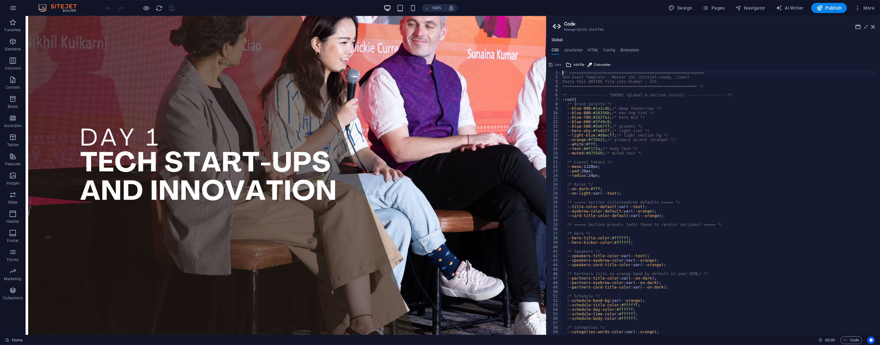 The image size is (880, 345). Describe the element at coordinates (554, 216) in the screenshot. I see `div: 33` at that location.